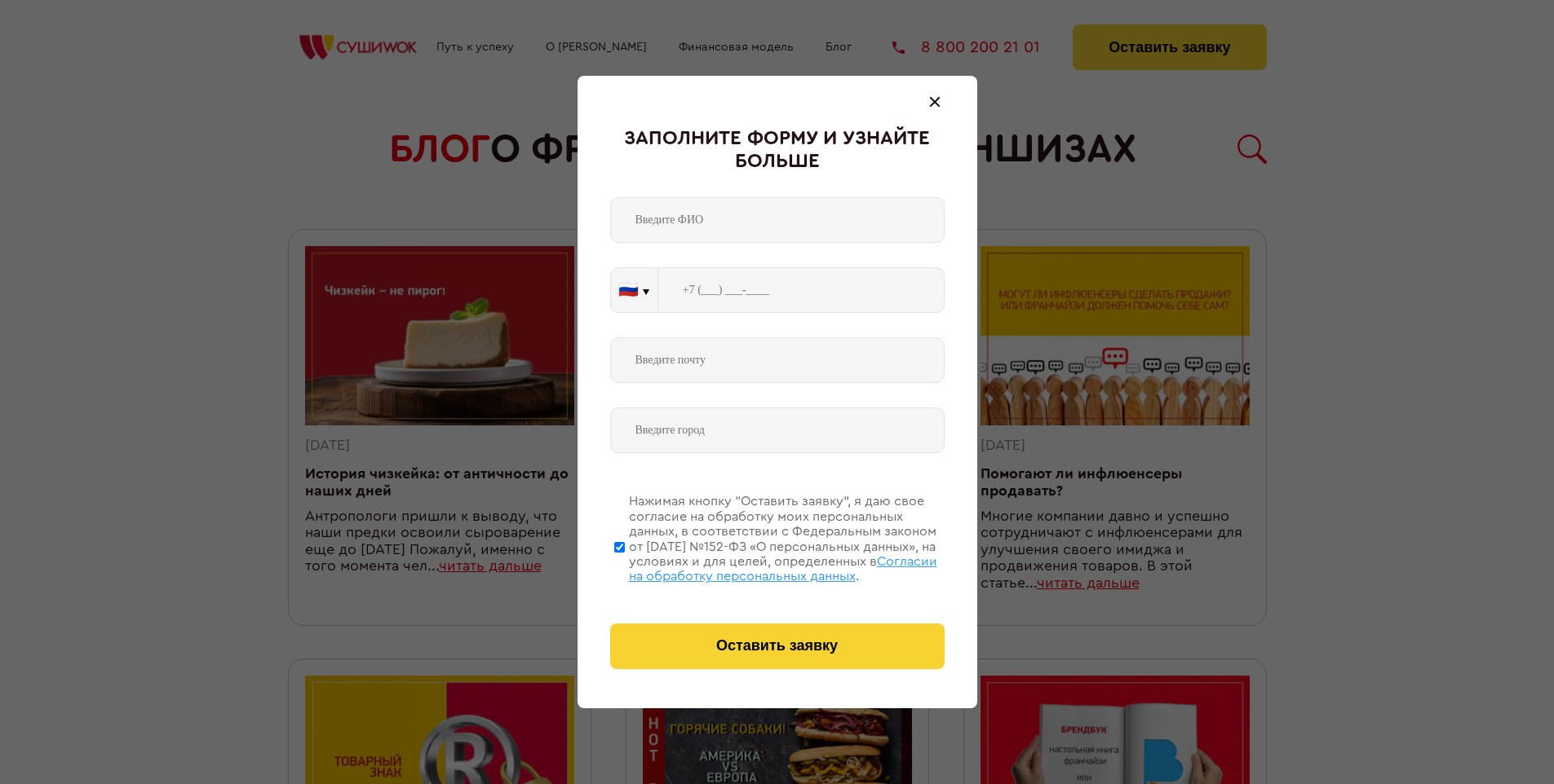  Describe the element at coordinates (777, 646) in the screenshot. I see `button: Оставить заявку` at that location.